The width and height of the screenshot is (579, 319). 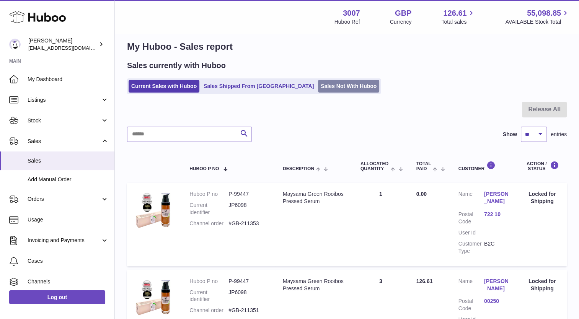 What do you see at coordinates (559, 134) in the screenshot?
I see `span: entries` at bounding box center [559, 134].